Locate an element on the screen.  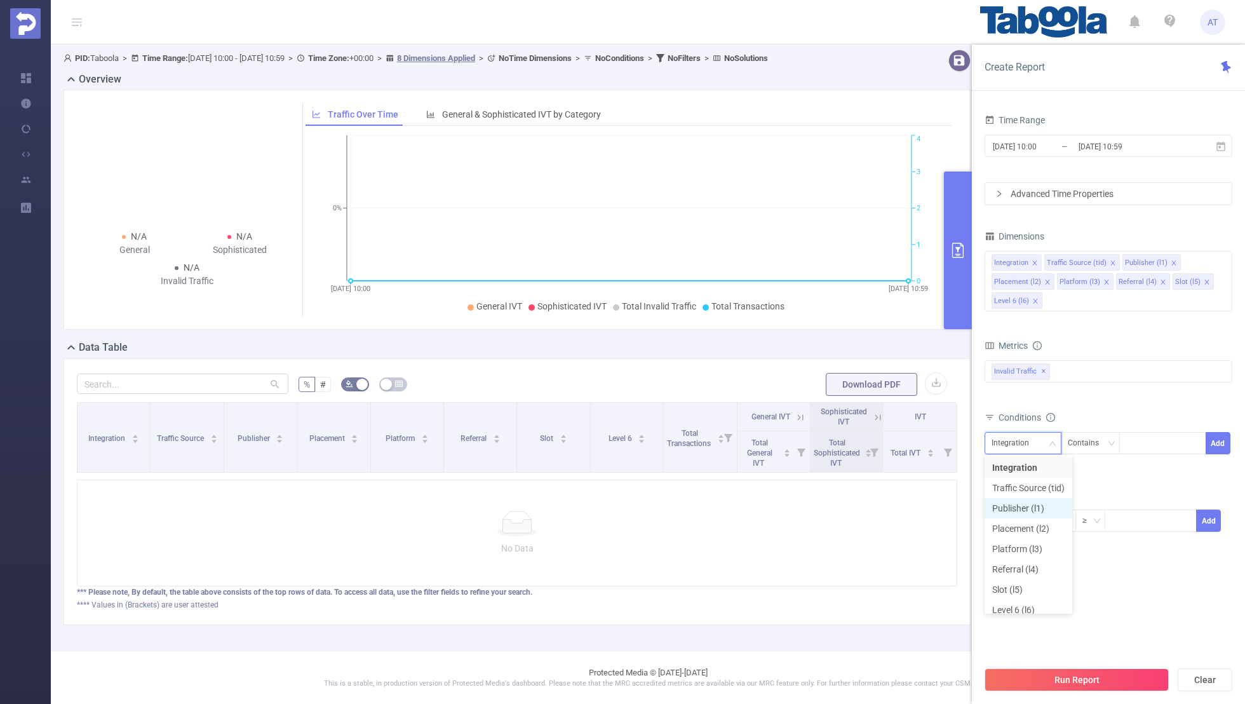
tspan: 0 is located at coordinates (919, 281).